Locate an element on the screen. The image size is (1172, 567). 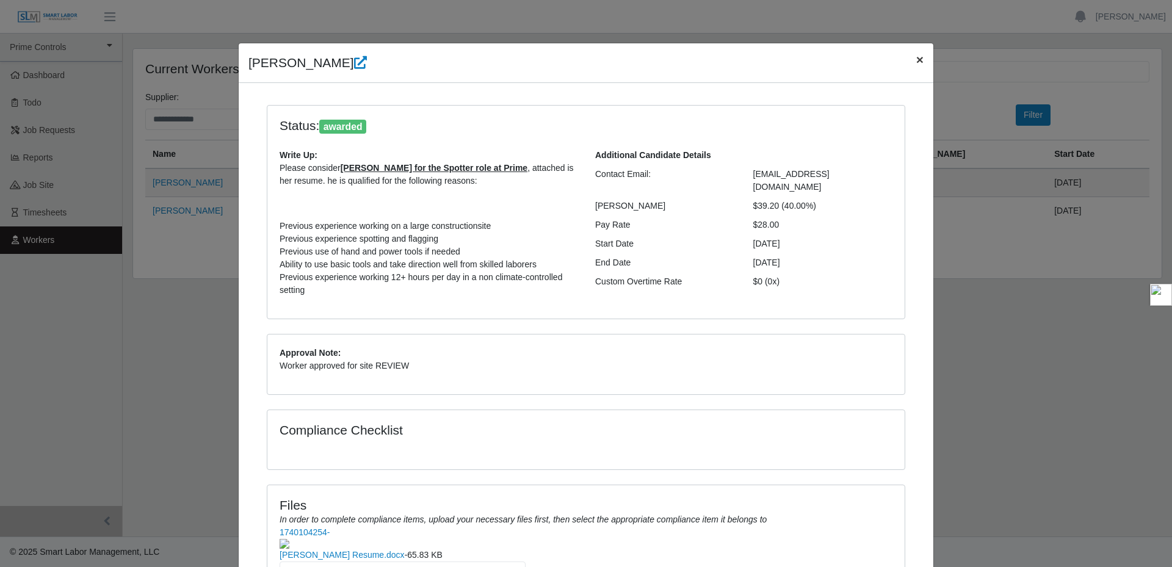
div: Pay Rate is located at coordinates (665, 225).